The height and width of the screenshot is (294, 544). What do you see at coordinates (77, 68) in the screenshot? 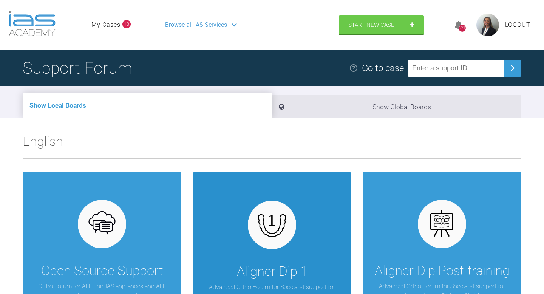
I see `h1: Support Forum` at bounding box center [77, 68].